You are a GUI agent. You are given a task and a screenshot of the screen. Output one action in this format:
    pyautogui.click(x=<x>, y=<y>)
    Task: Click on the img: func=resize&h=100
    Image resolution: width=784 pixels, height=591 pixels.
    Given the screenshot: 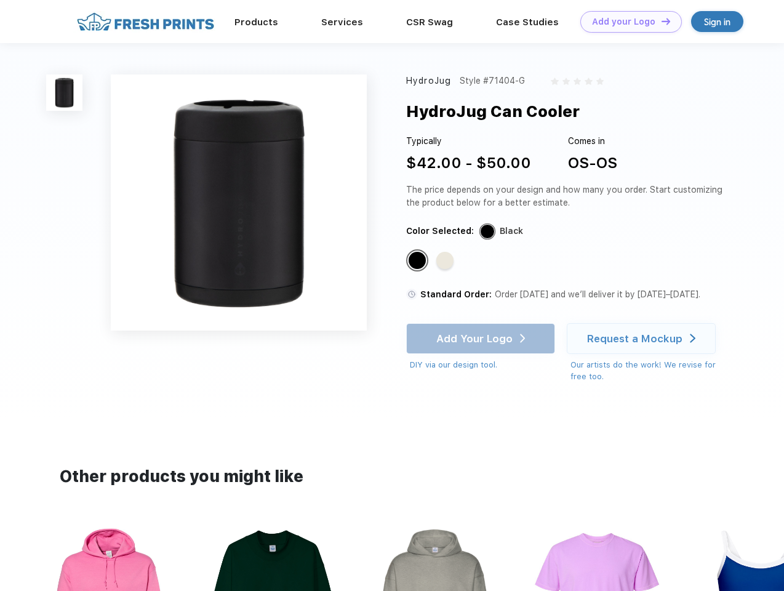 What is the action you would take?
    pyautogui.click(x=64, y=92)
    